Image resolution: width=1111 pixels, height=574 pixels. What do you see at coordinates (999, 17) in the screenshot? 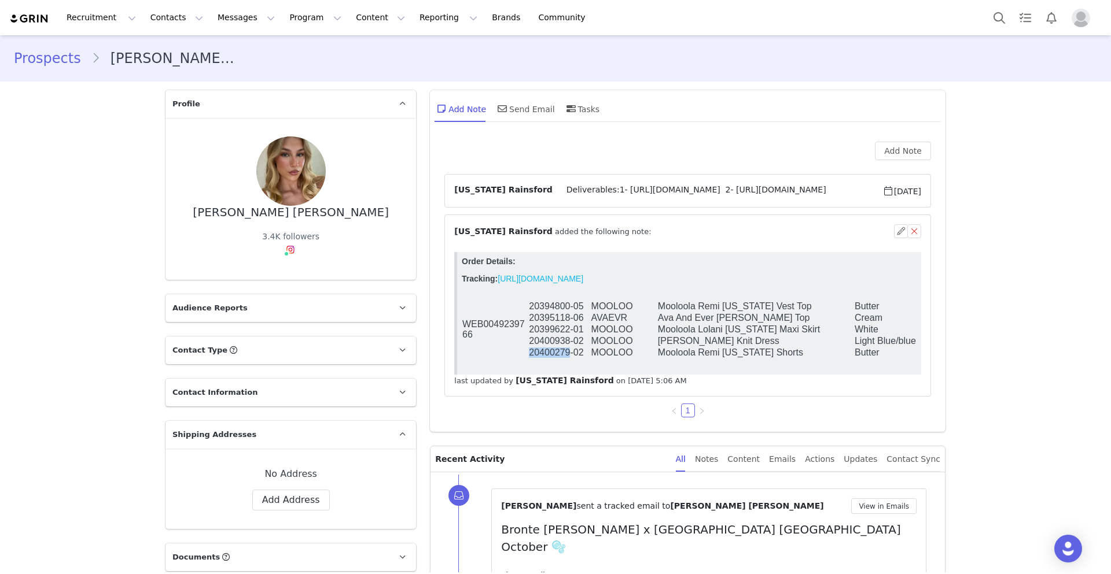
I see `button: Search` at bounding box center [999, 17].